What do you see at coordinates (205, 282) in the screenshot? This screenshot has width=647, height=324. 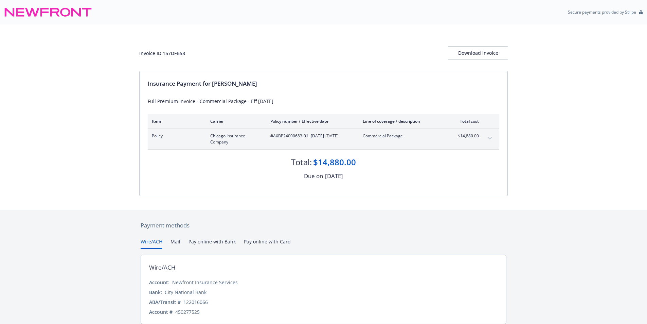 I see `div: Newfront Insurance Services` at bounding box center [205, 282].